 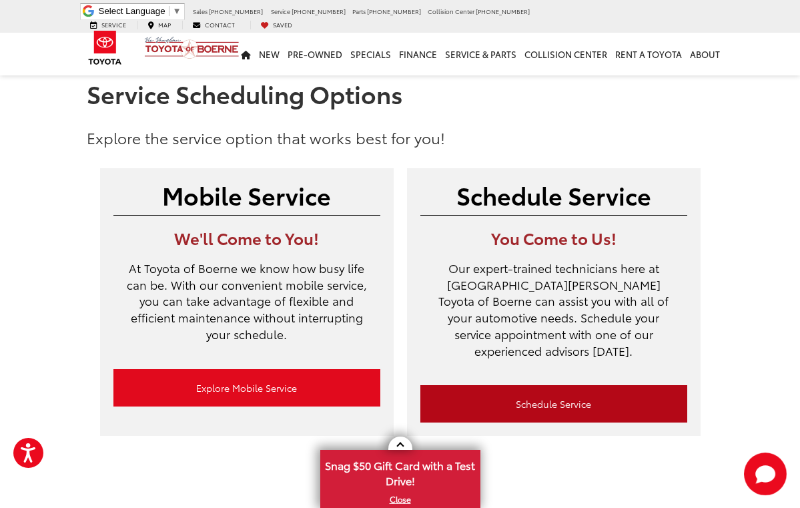 What do you see at coordinates (247, 238) in the screenshot?
I see `h3: We'll Come to You!` at bounding box center [247, 238].